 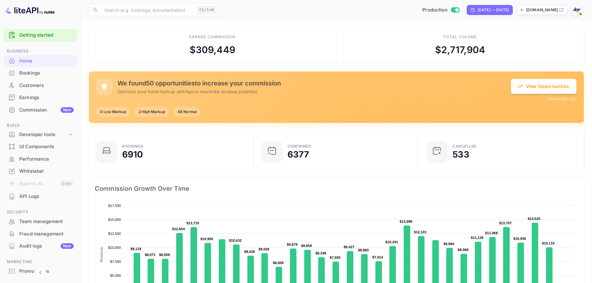 I want to click on a: Performance, so click(x=40, y=159).